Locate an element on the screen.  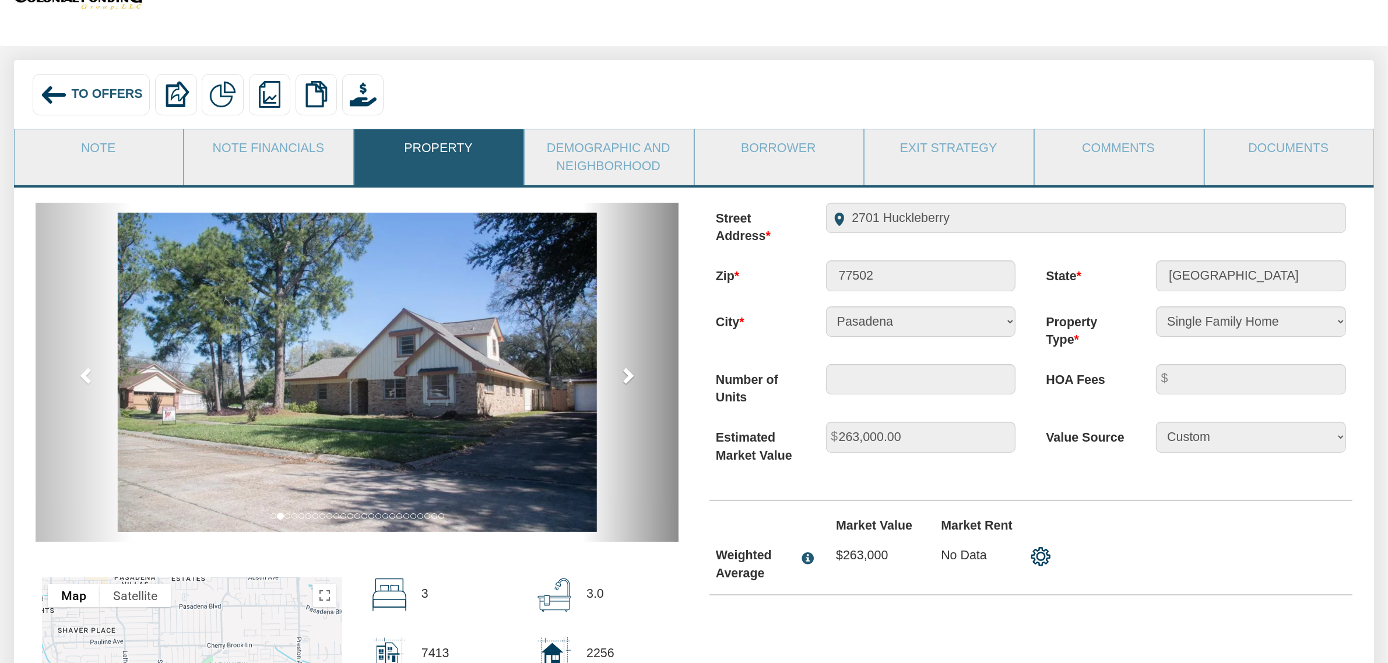
p: 3.0 is located at coordinates (595, 594).